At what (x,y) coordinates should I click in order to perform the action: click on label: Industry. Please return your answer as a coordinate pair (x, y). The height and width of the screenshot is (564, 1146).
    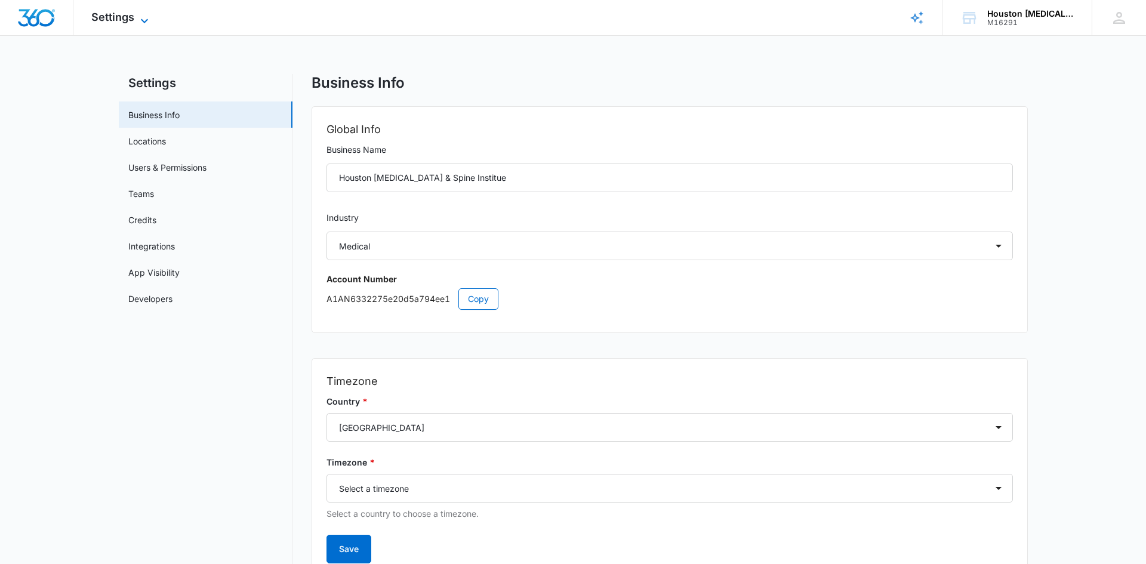
    Looking at the image, I should click on (670, 218).